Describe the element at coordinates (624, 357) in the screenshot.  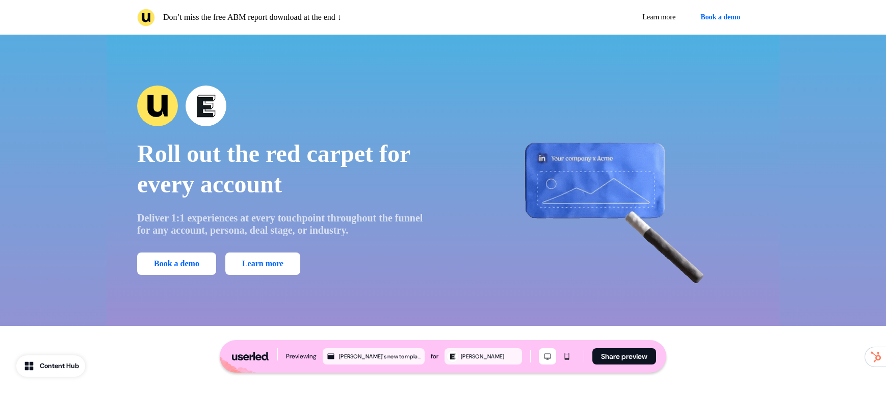
I see `button: Share preview` at that location.